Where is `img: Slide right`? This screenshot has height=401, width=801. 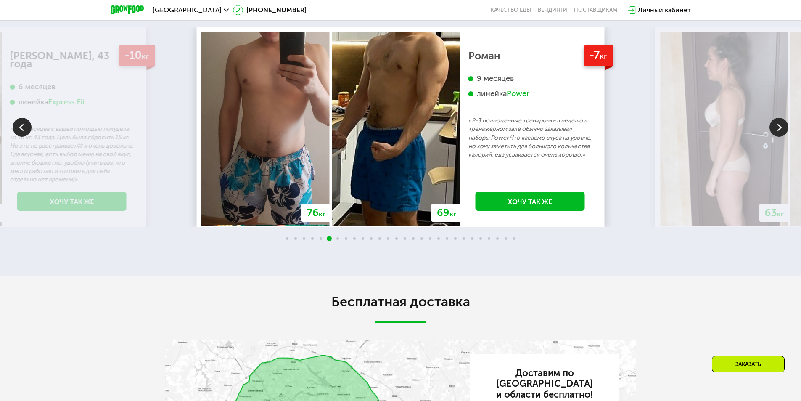 img: Slide right is located at coordinates (779, 127).